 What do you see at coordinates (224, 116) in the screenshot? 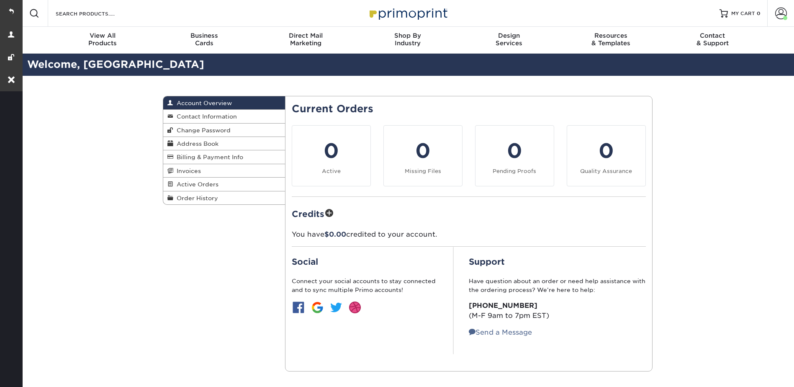
I see `a: Contact Information` at bounding box center [224, 116].